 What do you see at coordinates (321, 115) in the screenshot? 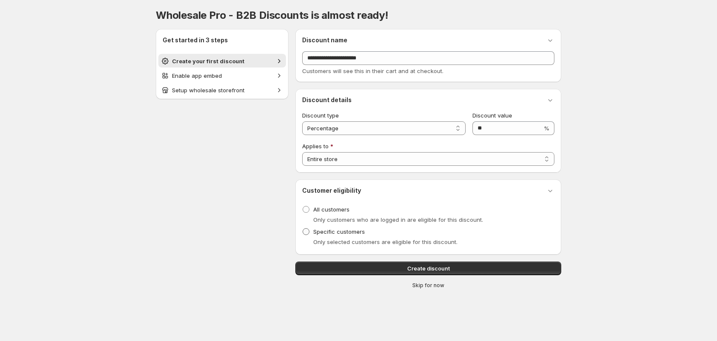
I see `span: Discount type` at bounding box center [321, 115].